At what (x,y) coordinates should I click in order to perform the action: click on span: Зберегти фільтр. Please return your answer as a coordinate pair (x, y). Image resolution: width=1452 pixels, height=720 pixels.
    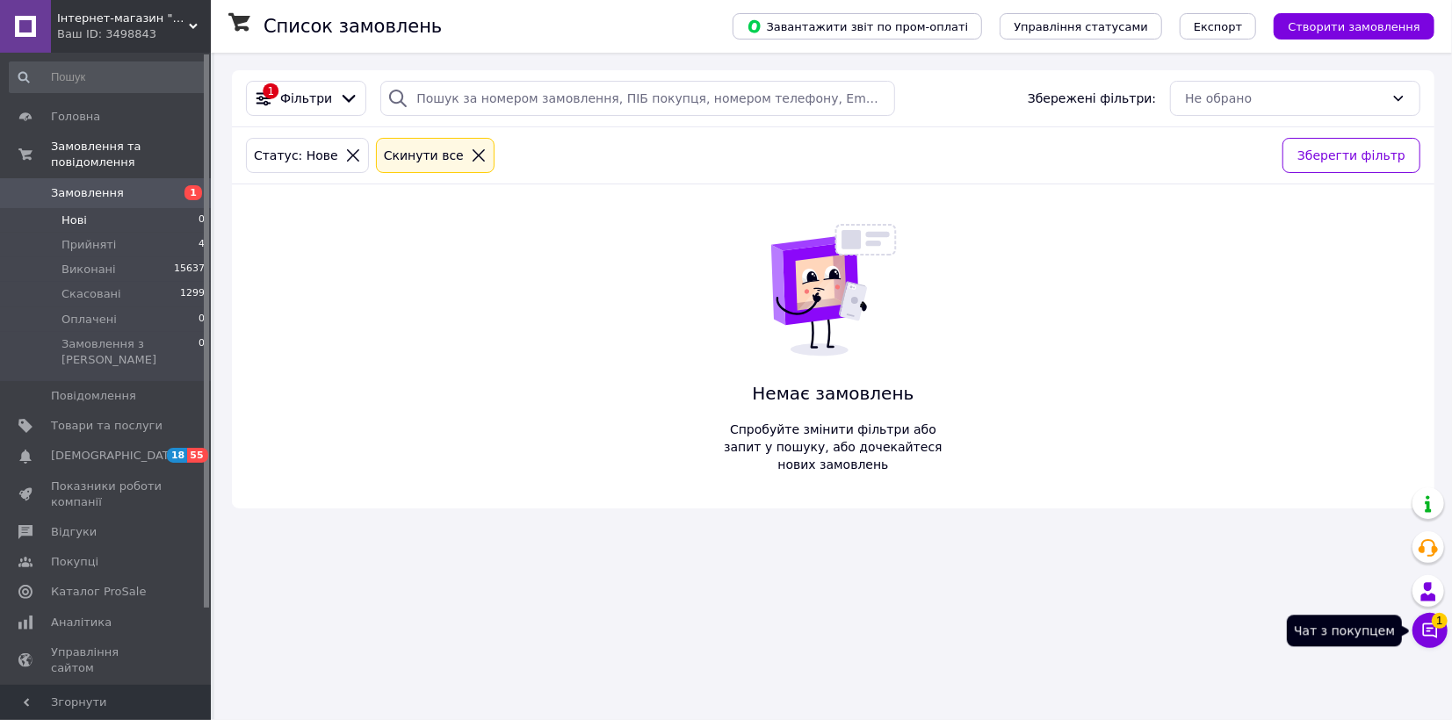
    Looking at the image, I should click on (1351, 156).